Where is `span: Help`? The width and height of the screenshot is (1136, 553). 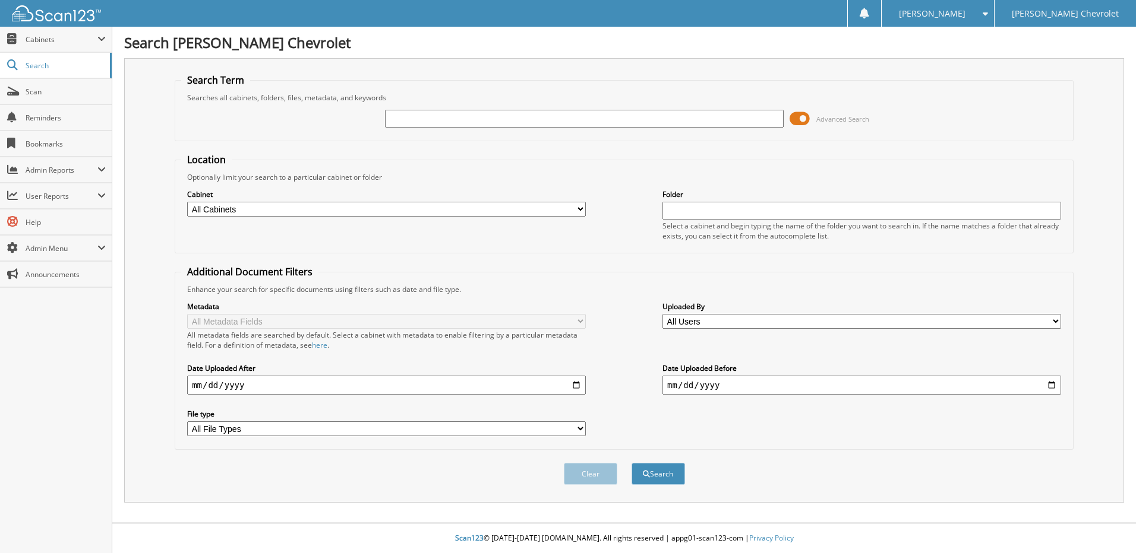
span: Help is located at coordinates (65, 222).